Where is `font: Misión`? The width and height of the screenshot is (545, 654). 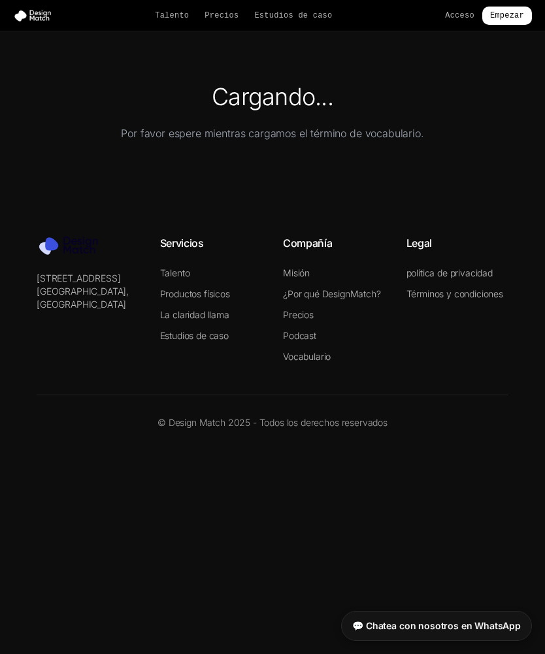
font: Misión is located at coordinates (296, 272).